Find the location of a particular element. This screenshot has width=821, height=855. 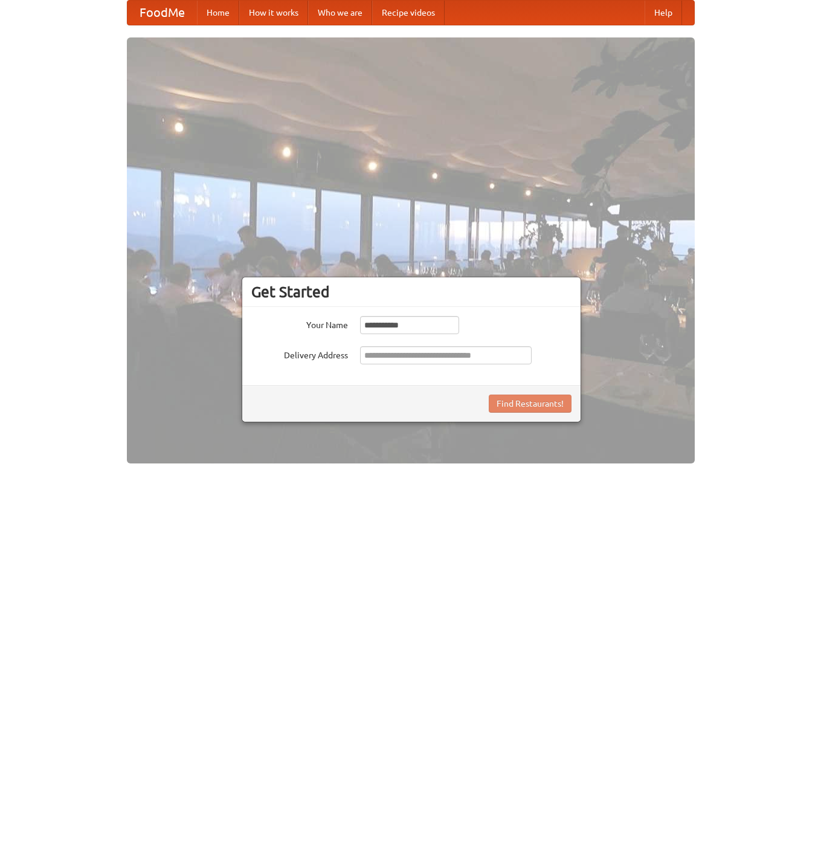

label: Your Name is located at coordinates (300, 323).